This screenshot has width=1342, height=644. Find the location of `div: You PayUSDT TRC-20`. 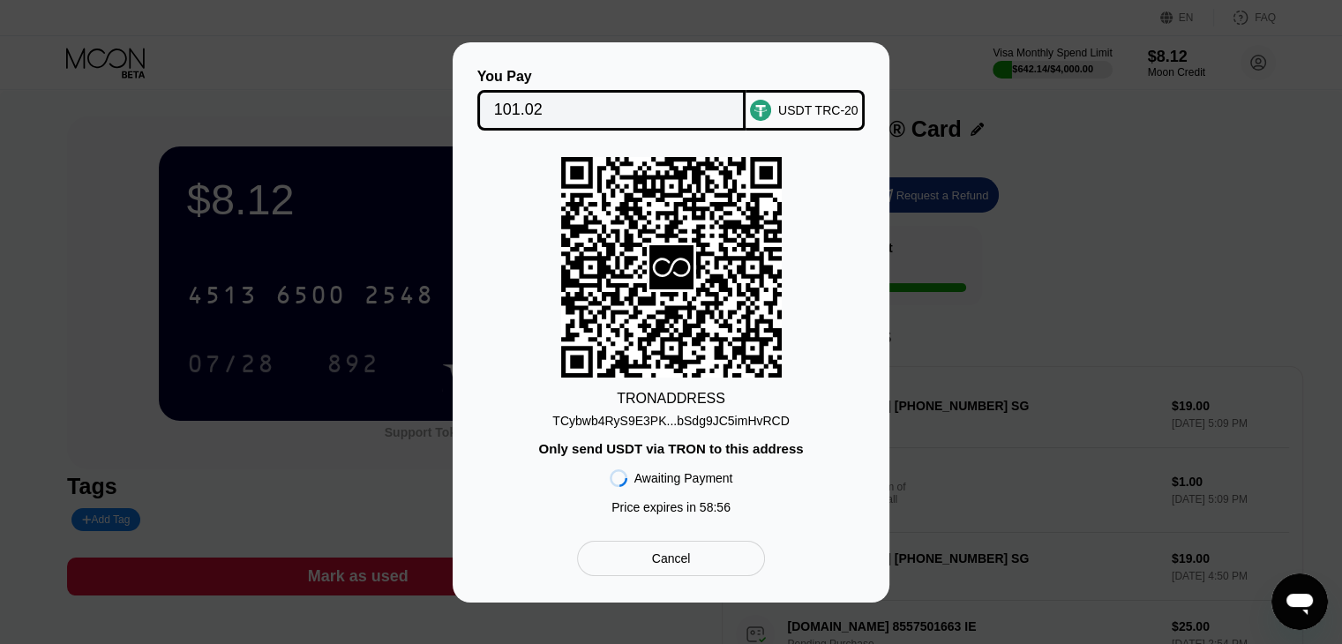

div: You PayUSDT TRC-20 is located at coordinates (671, 100).